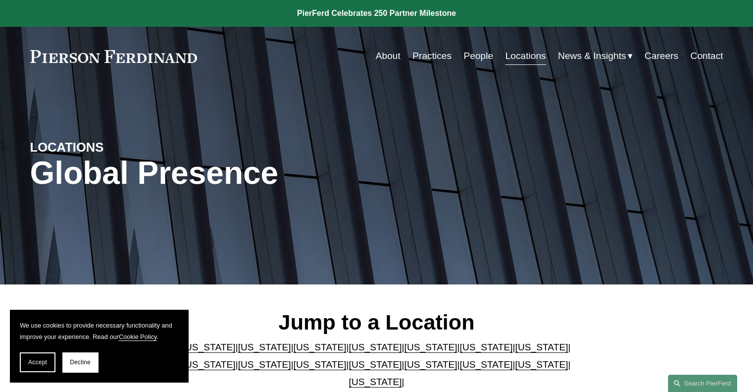  Describe the element at coordinates (592, 56) in the screenshot. I see `span: News & Insights` at that location.